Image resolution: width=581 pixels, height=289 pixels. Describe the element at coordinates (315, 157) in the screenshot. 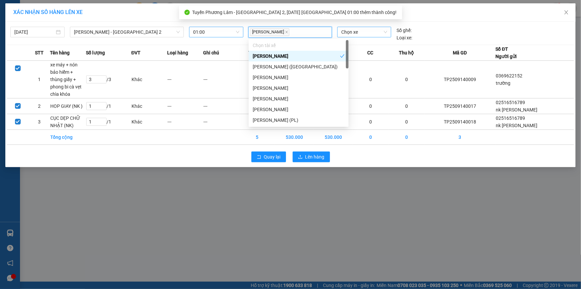

I see `span: Lên hàng` at that location.